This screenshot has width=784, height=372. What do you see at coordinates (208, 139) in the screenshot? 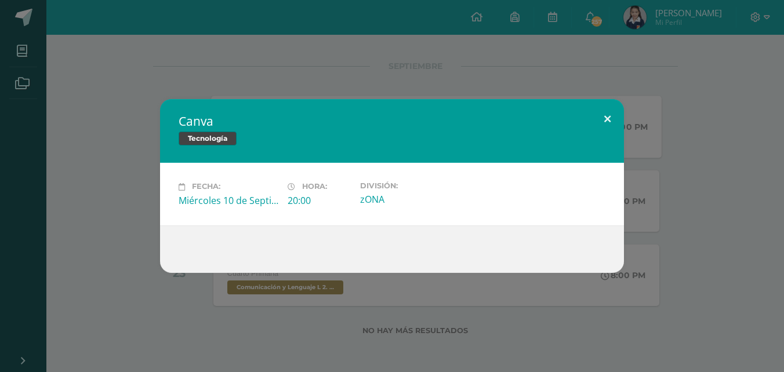
I see `span: Tecnología` at bounding box center [208, 139].